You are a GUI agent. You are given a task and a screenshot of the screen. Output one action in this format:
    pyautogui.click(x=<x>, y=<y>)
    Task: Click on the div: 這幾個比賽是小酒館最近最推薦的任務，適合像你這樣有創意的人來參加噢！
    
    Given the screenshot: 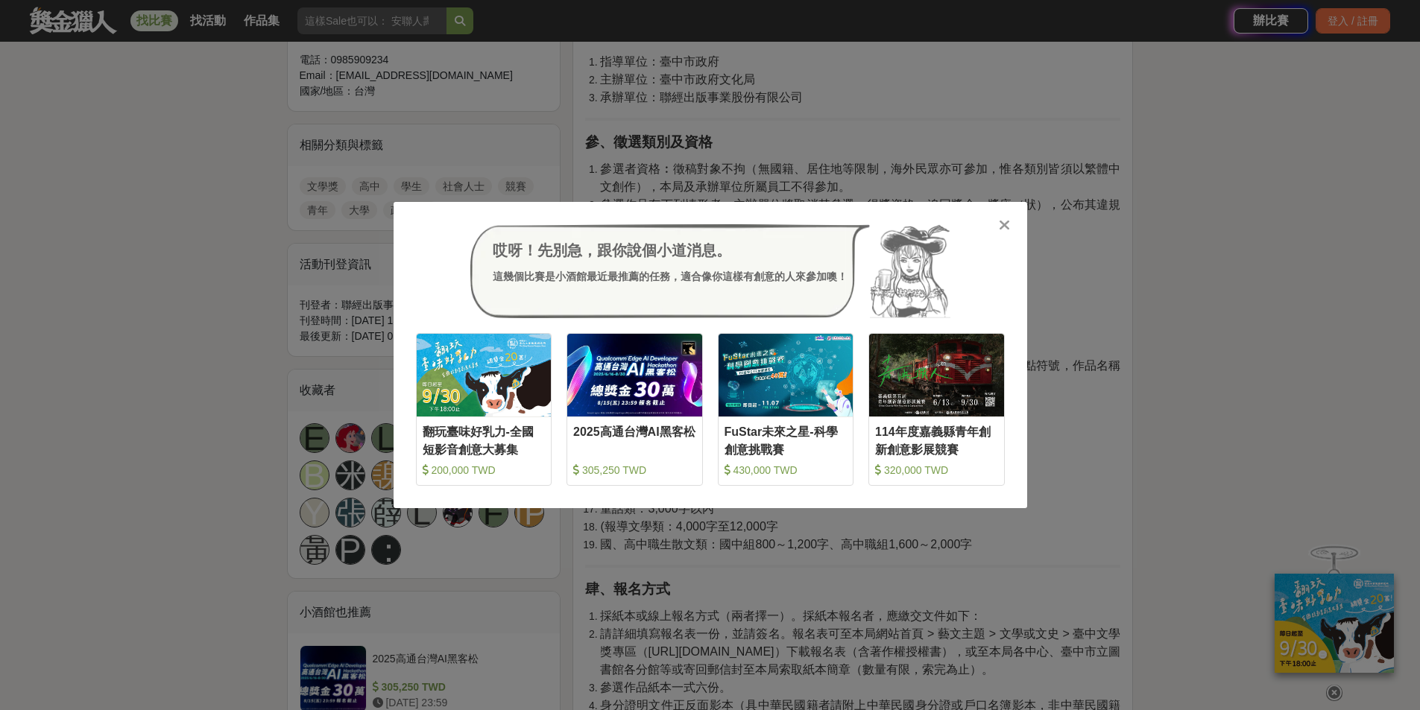 What is the action you would take?
    pyautogui.click(x=670, y=276)
    